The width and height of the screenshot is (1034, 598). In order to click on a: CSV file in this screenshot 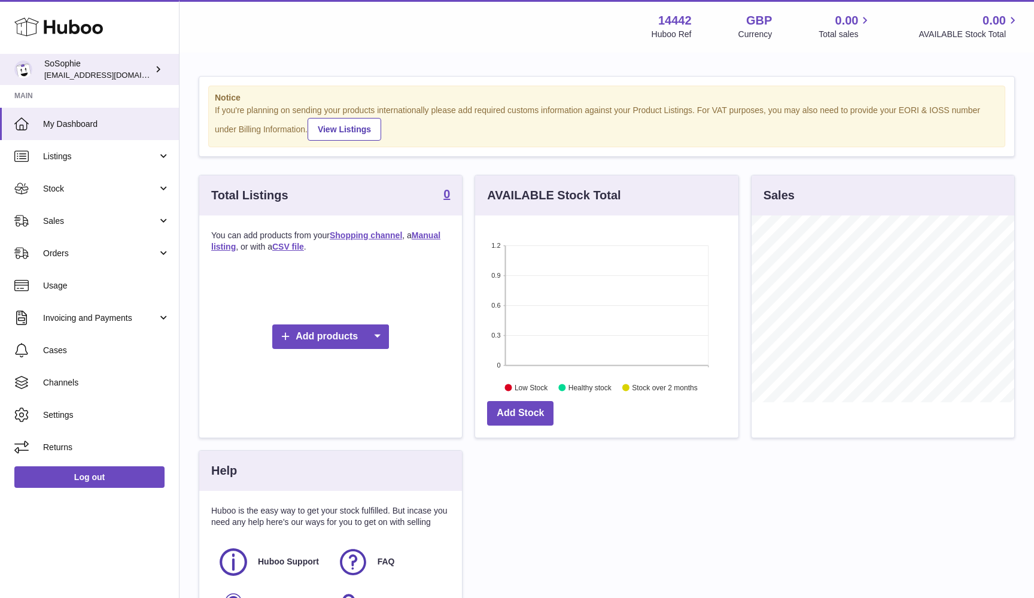, I will do `click(288, 247)`.